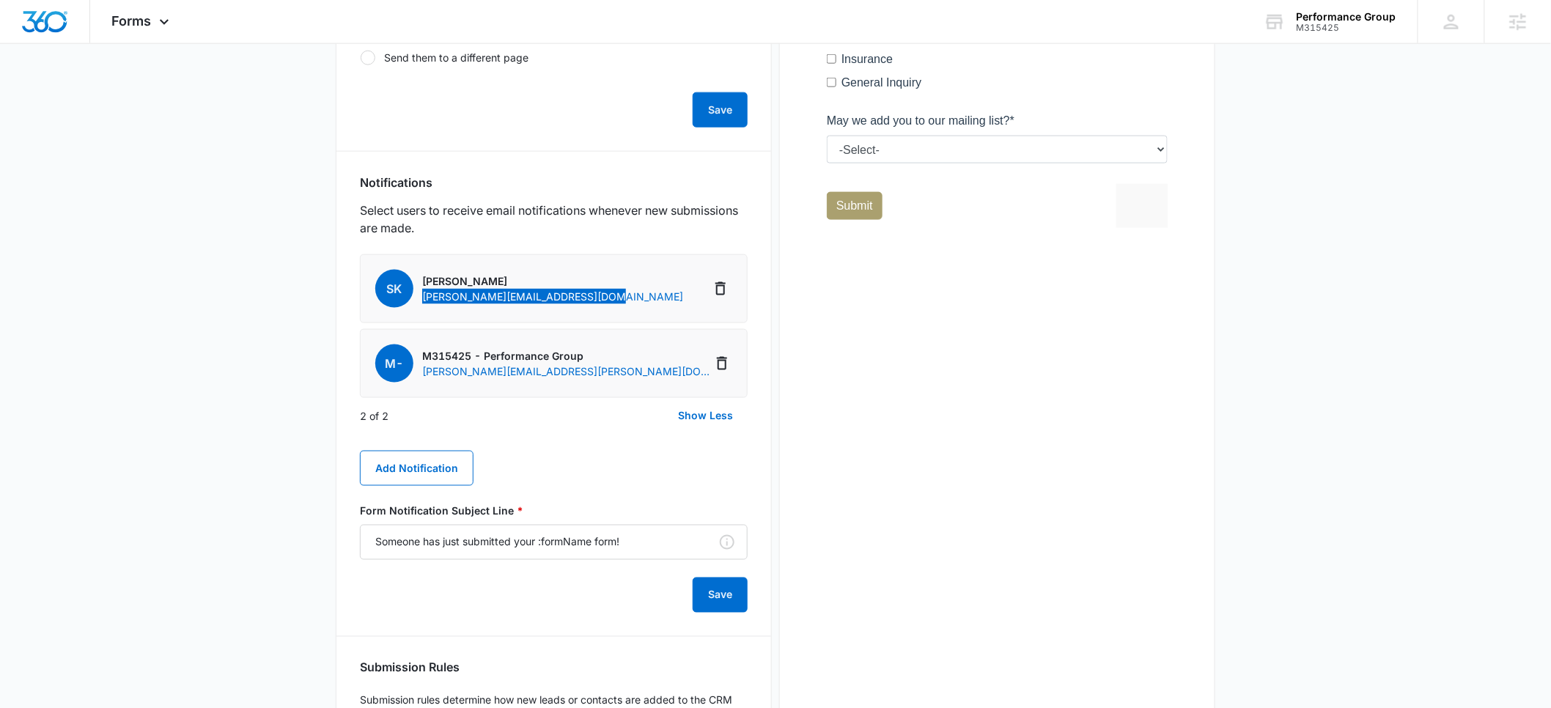 Image resolution: width=1551 pixels, height=708 pixels. I want to click on label: Send them to a different page, so click(553, 58).